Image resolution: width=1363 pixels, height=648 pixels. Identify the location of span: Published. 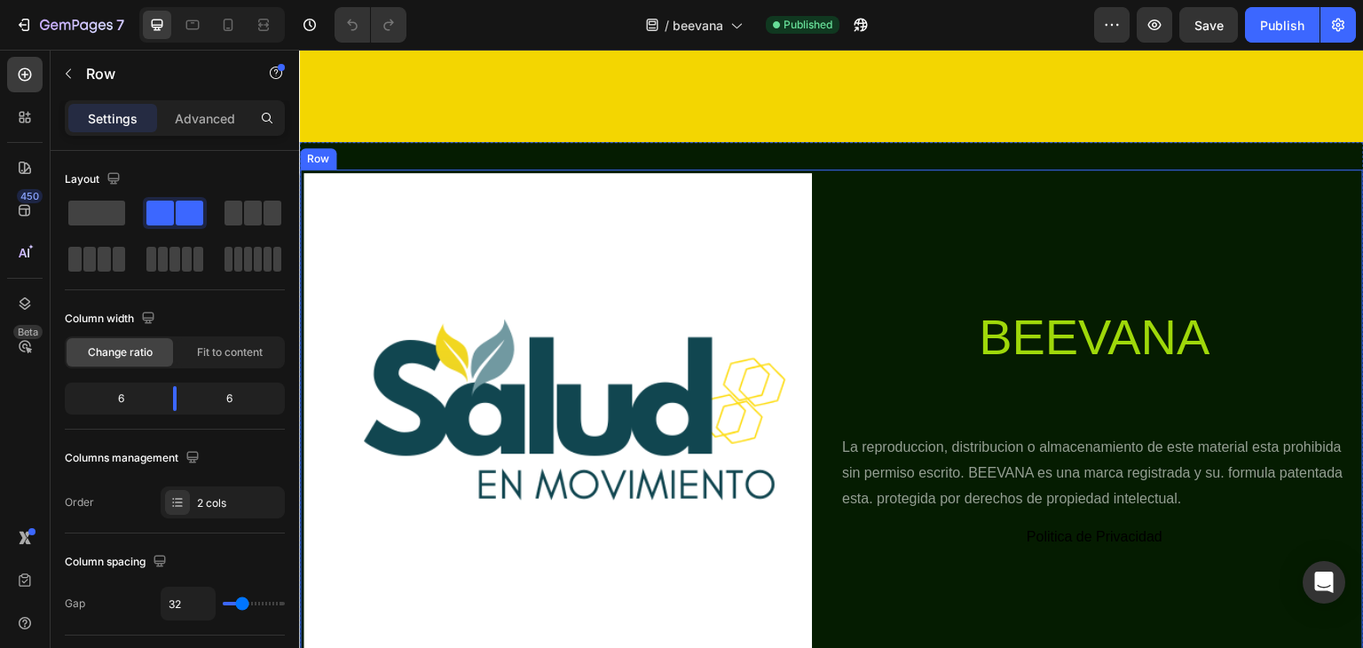
(807, 25).